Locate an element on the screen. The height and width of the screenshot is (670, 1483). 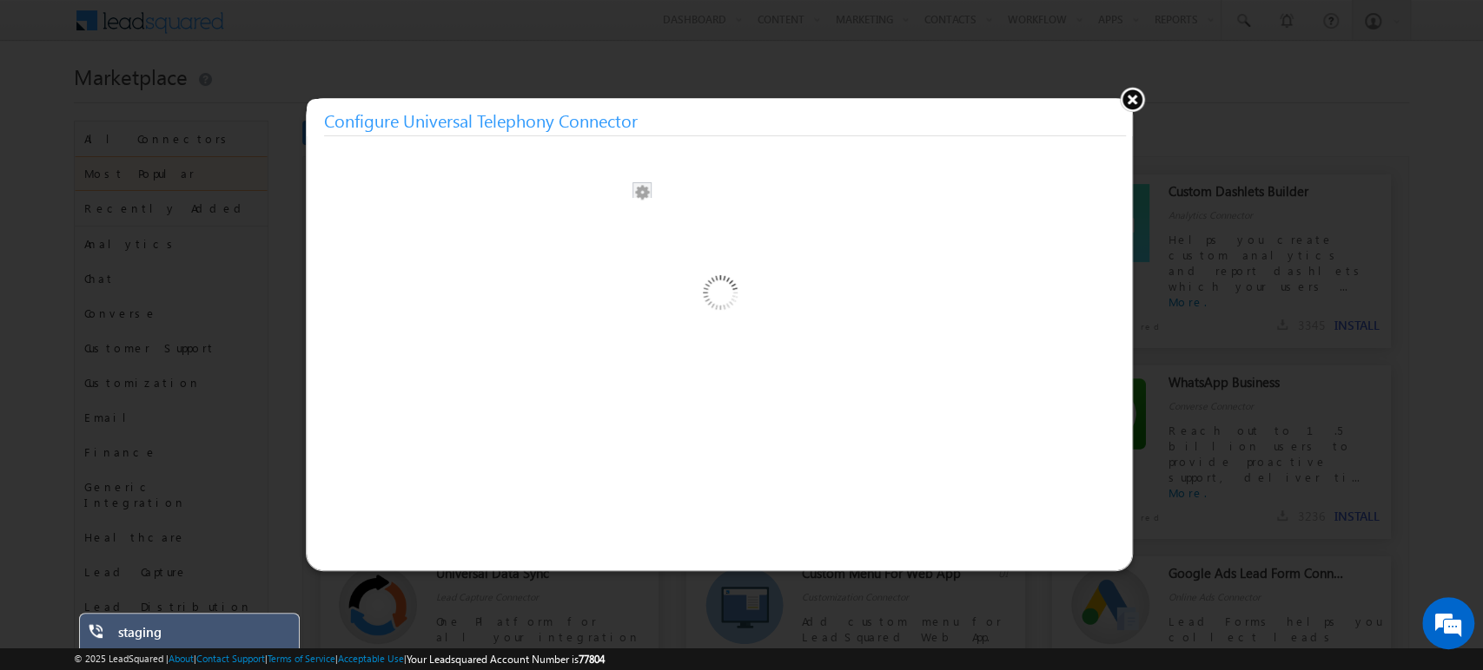
h3: Configure Universal Telephony Connector is located at coordinates (724, 121).